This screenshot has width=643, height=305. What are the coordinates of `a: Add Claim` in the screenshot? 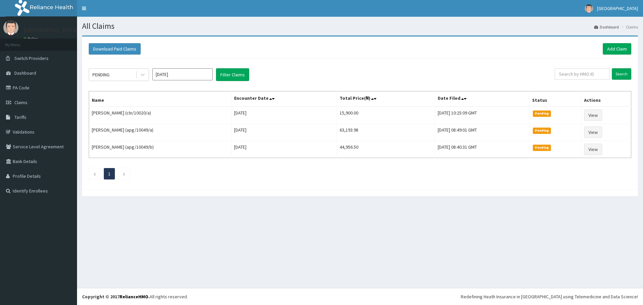 It's located at (616, 49).